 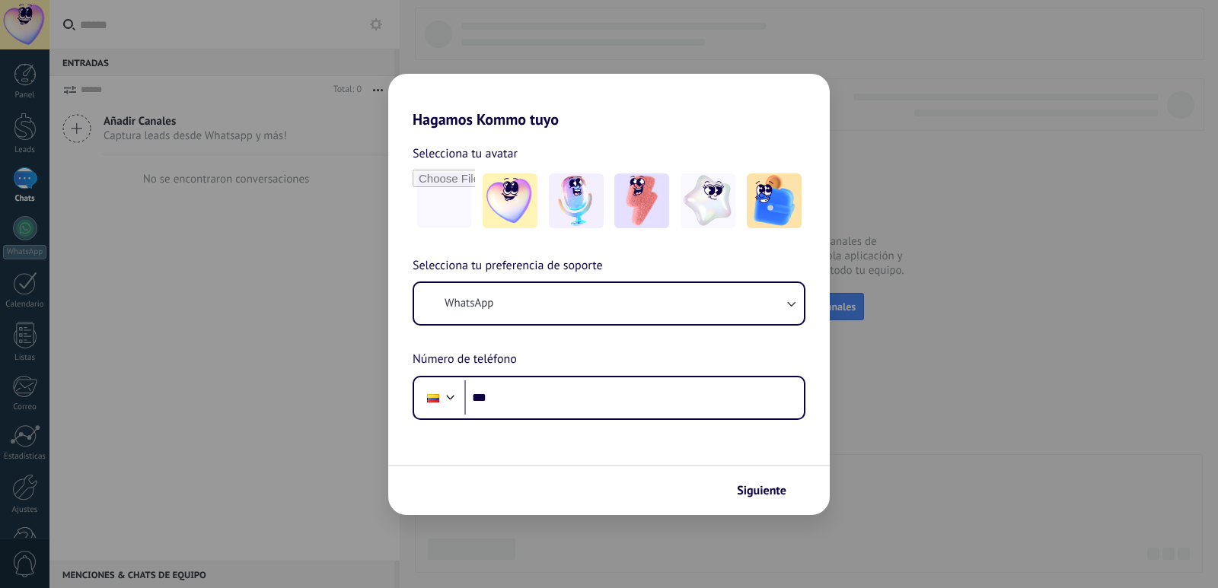 I want to click on img: -2.jpeg, so click(x=576, y=201).